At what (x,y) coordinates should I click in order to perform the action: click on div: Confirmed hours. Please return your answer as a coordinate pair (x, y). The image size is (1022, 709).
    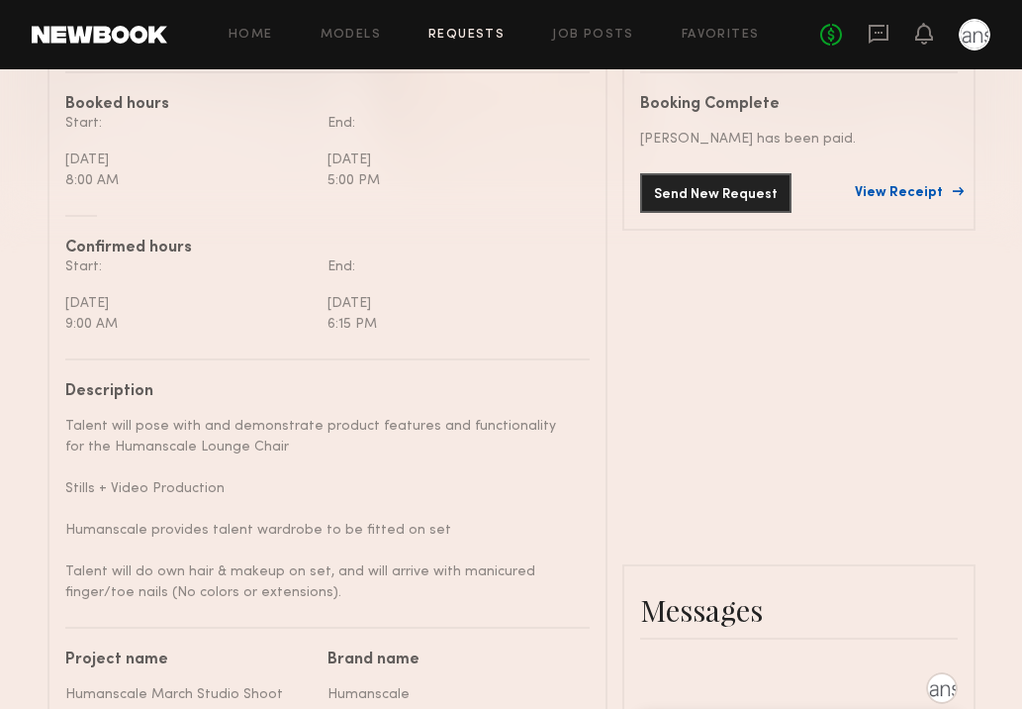
    Looking at the image, I should click on (328, 248).